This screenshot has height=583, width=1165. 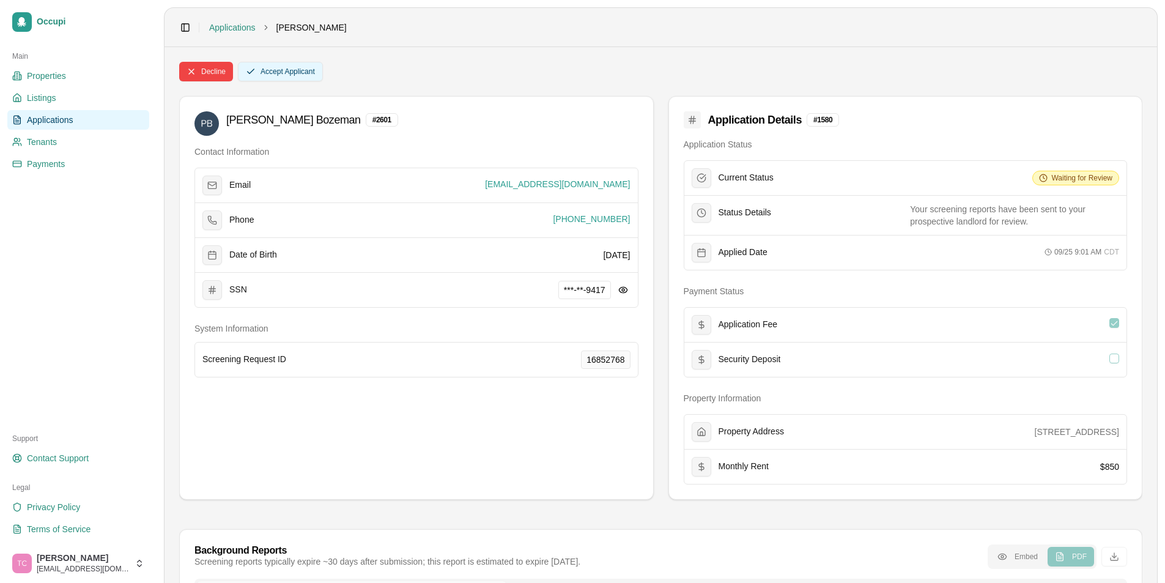 What do you see at coordinates (416, 328) in the screenshot?
I see `h4: System Information` at bounding box center [416, 328].